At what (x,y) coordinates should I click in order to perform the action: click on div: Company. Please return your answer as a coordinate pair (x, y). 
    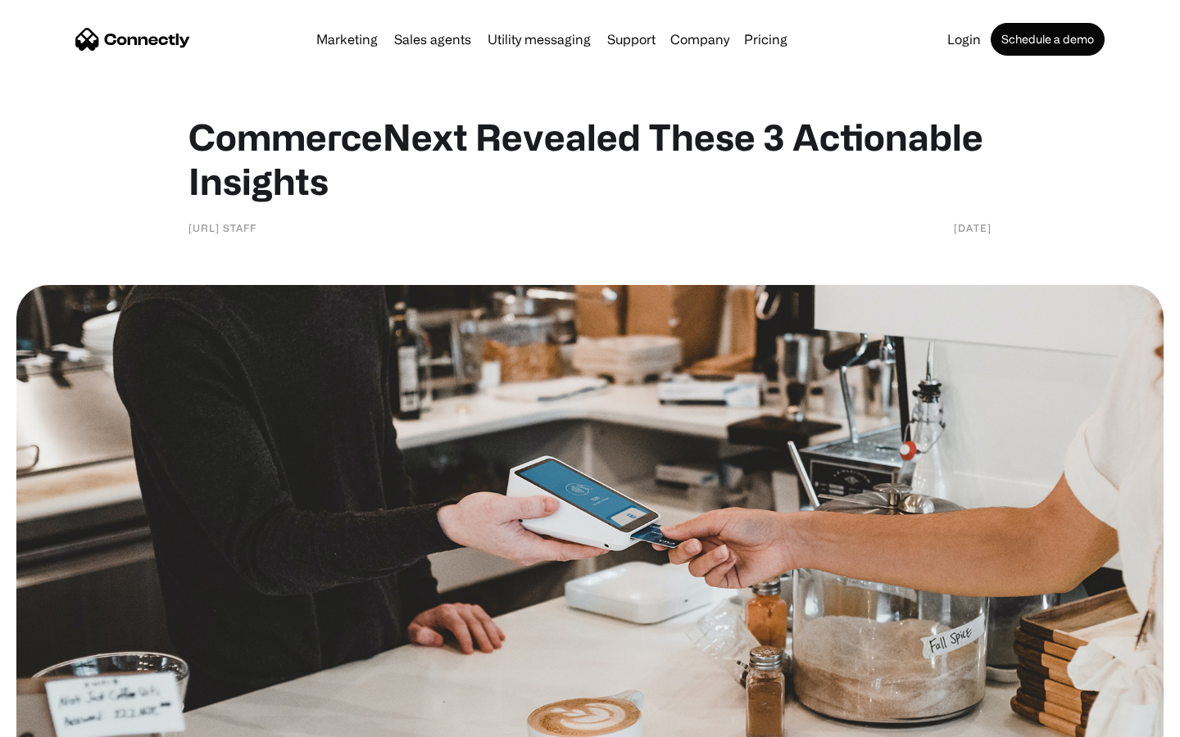
    Looking at the image, I should click on (700, 39).